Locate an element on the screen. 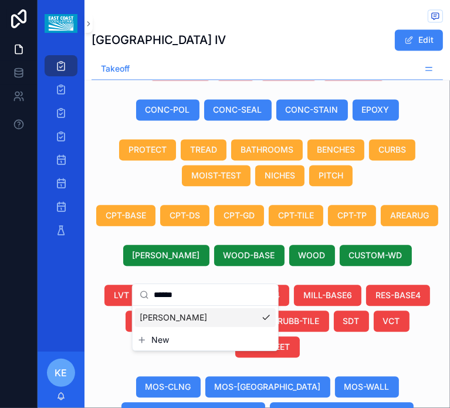 The height and width of the screenshot is (408, 450). span: MILL-BASE6 is located at coordinates (328, 295).